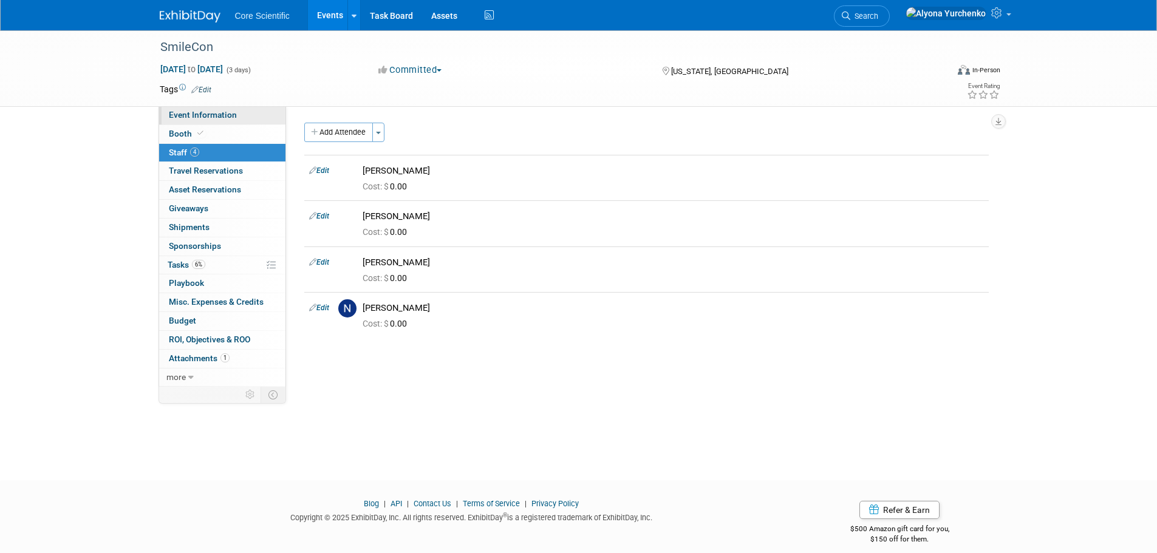  I want to click on a: Terms of Service, so click(491, 503).